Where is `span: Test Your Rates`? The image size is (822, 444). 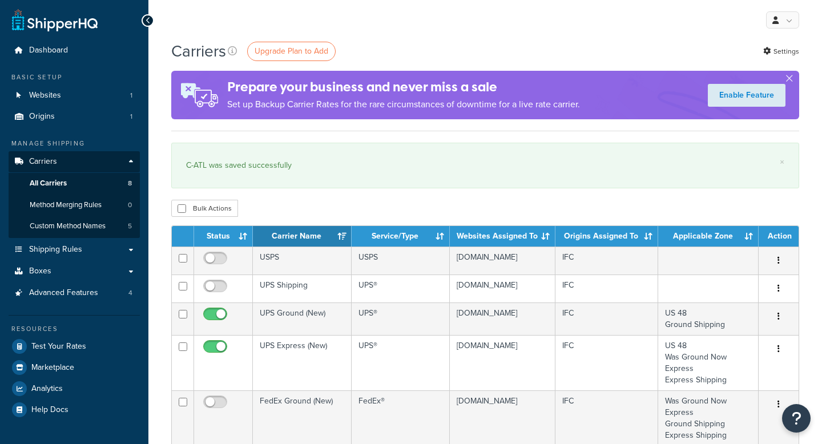
span: Test Your Rates is located at coordinates (59, 346).